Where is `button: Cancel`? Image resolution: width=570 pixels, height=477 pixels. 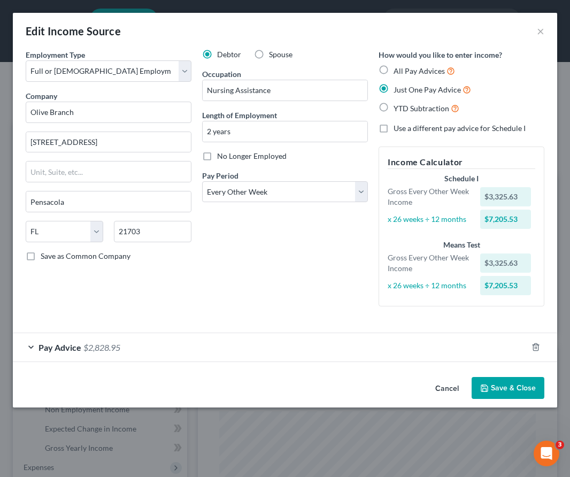
button: Cancel is located at coordinates (447, 389).